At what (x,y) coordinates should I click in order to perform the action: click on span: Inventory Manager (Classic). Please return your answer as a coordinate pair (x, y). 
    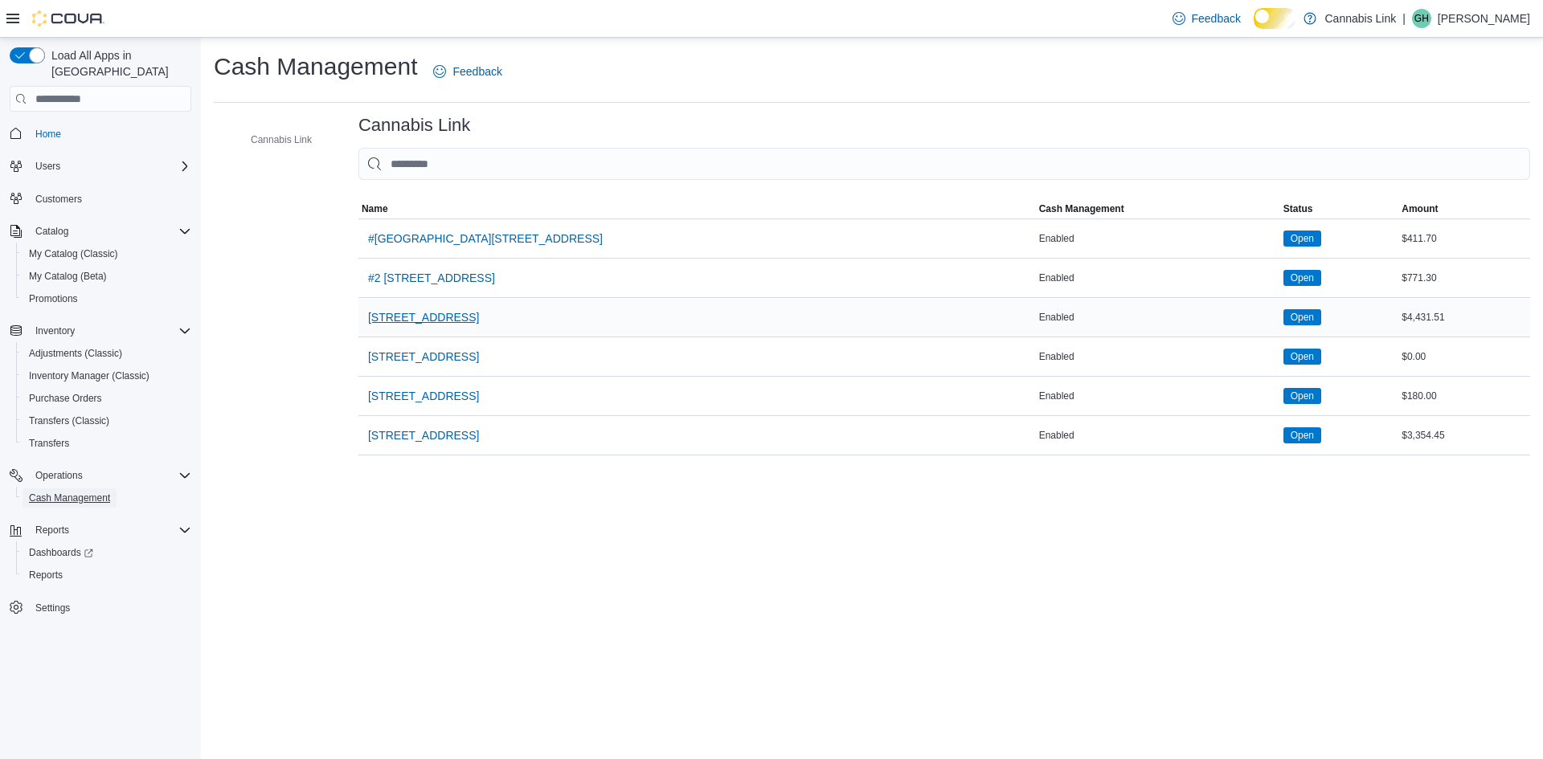
    Looking at the image, I should click on (89, 376).